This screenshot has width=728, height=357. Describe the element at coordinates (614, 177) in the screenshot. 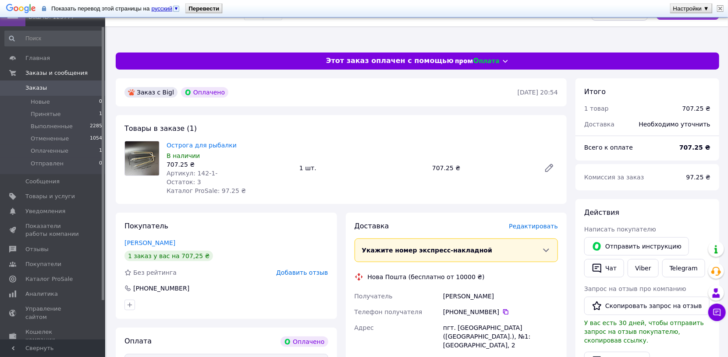

I see `span: Комиссия за заказ` at that location.